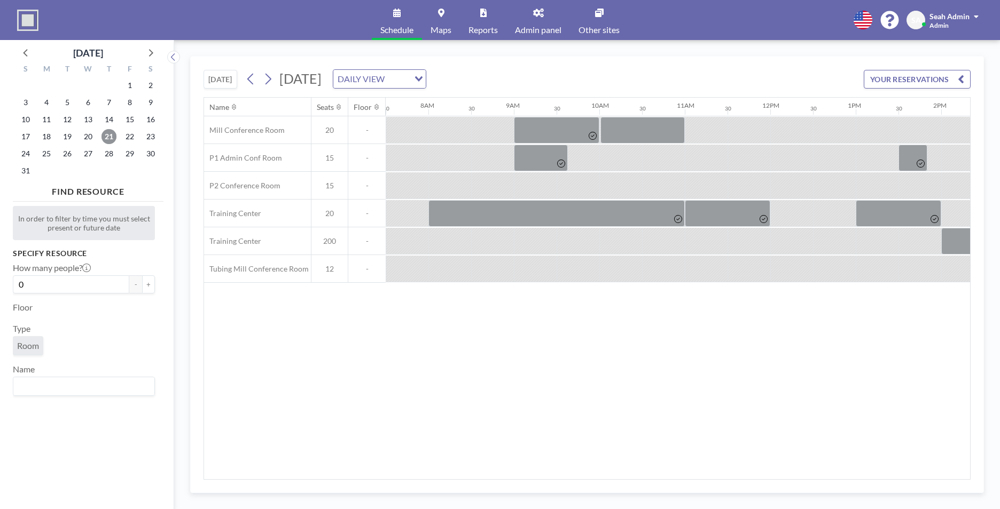 The image size is (1000, 509). I want to click on span: SA, so click(916, 20).